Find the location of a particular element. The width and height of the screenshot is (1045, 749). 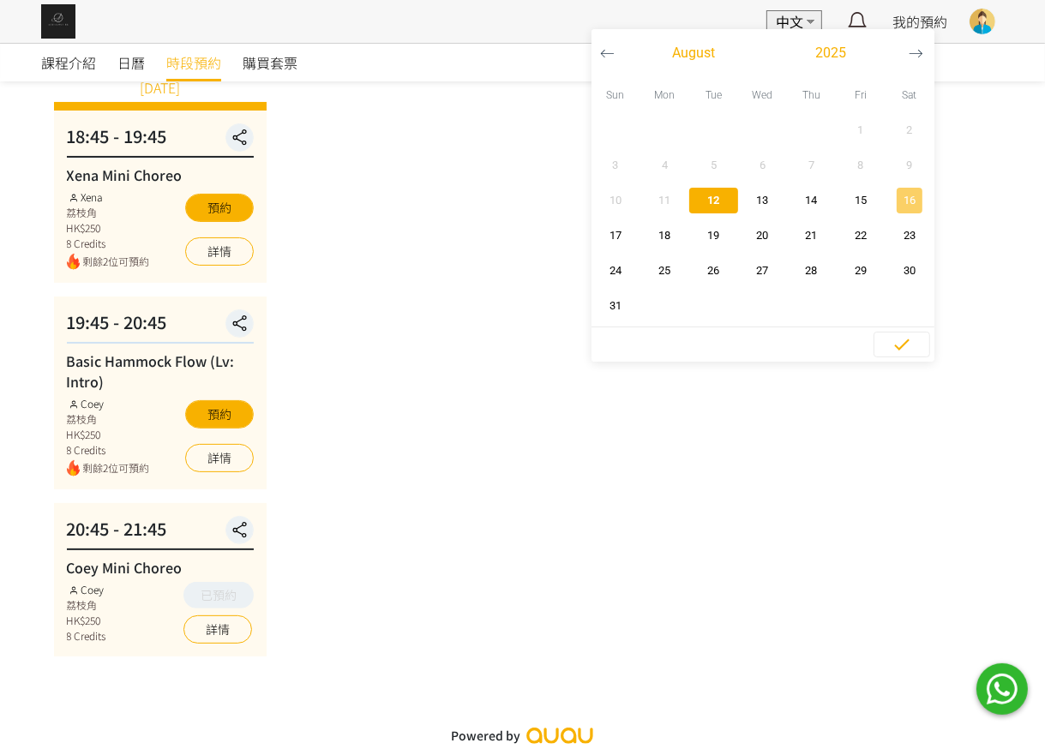

button: 12 is located at coordinates (713, 200).